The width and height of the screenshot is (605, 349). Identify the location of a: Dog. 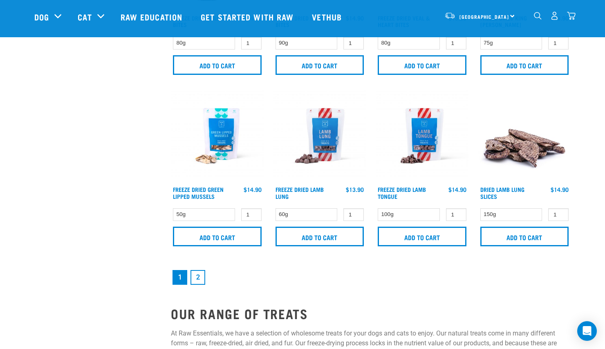
(42, 17).